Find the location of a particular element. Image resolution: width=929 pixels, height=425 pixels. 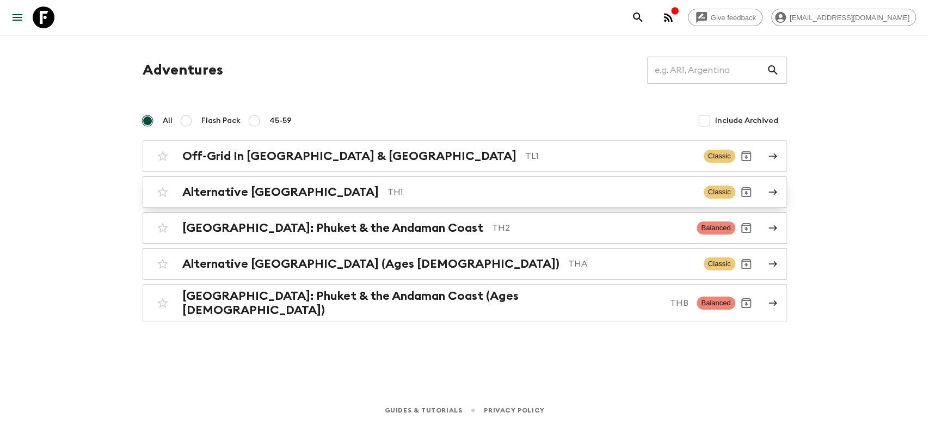

a: Guides & Tutorials is located at coordinates (423, 410).